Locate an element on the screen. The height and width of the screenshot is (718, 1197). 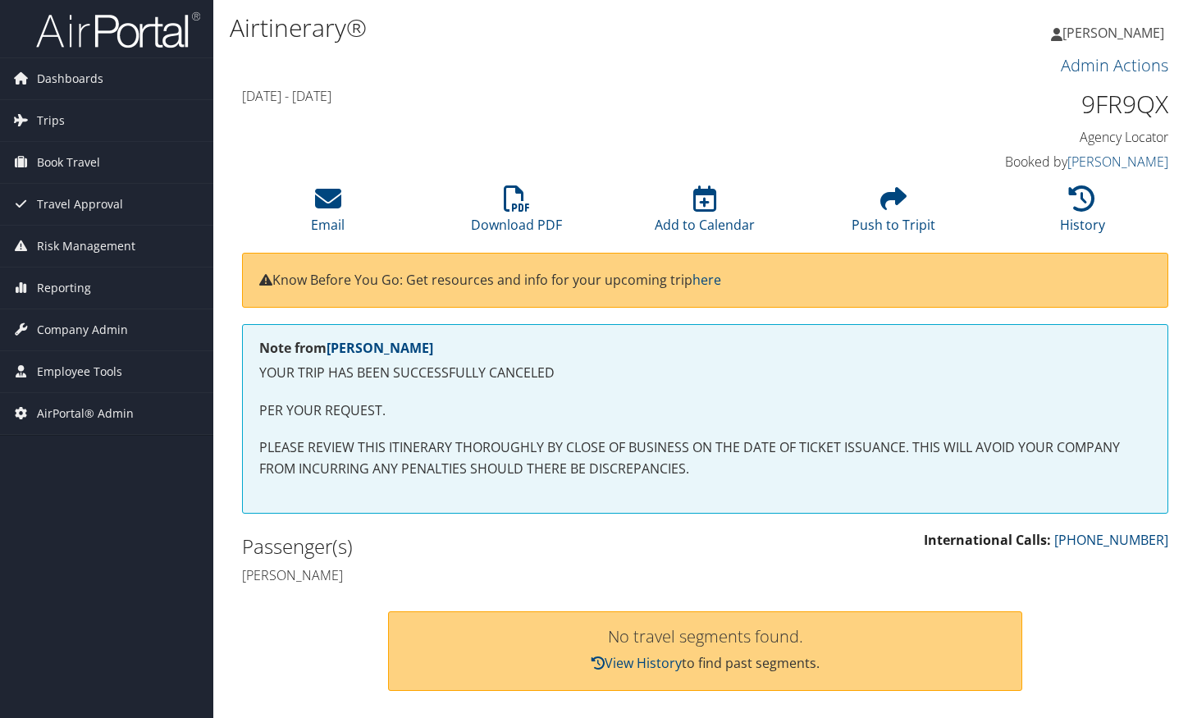
p: PER YOUR REQUEST. is located at coordinates (705, 411).